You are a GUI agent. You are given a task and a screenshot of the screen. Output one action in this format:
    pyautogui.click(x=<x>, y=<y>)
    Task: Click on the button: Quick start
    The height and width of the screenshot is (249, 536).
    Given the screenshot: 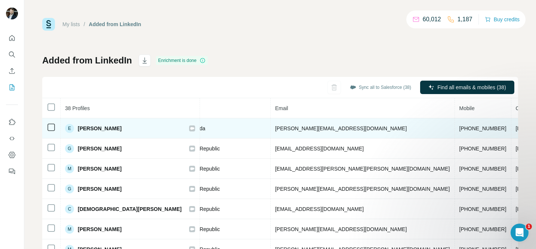 What is the action you would take?
    pyautogui.click(x=12, y=38)
    